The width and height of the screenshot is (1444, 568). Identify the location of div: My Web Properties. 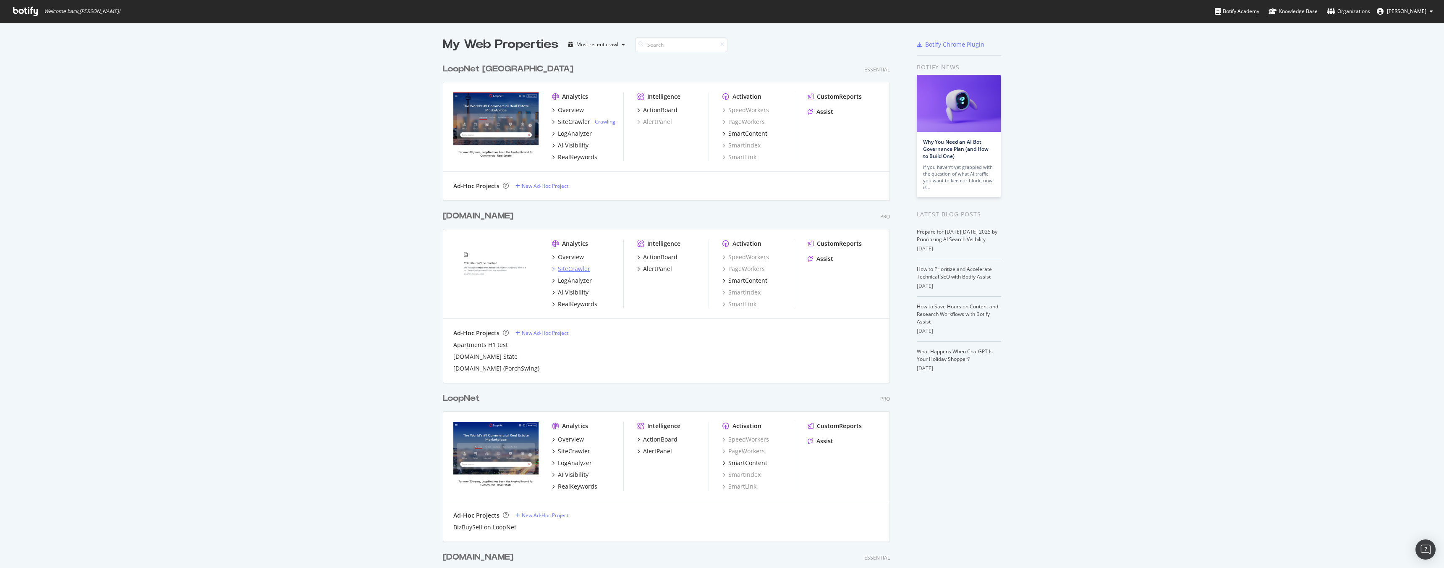
(501, 45).